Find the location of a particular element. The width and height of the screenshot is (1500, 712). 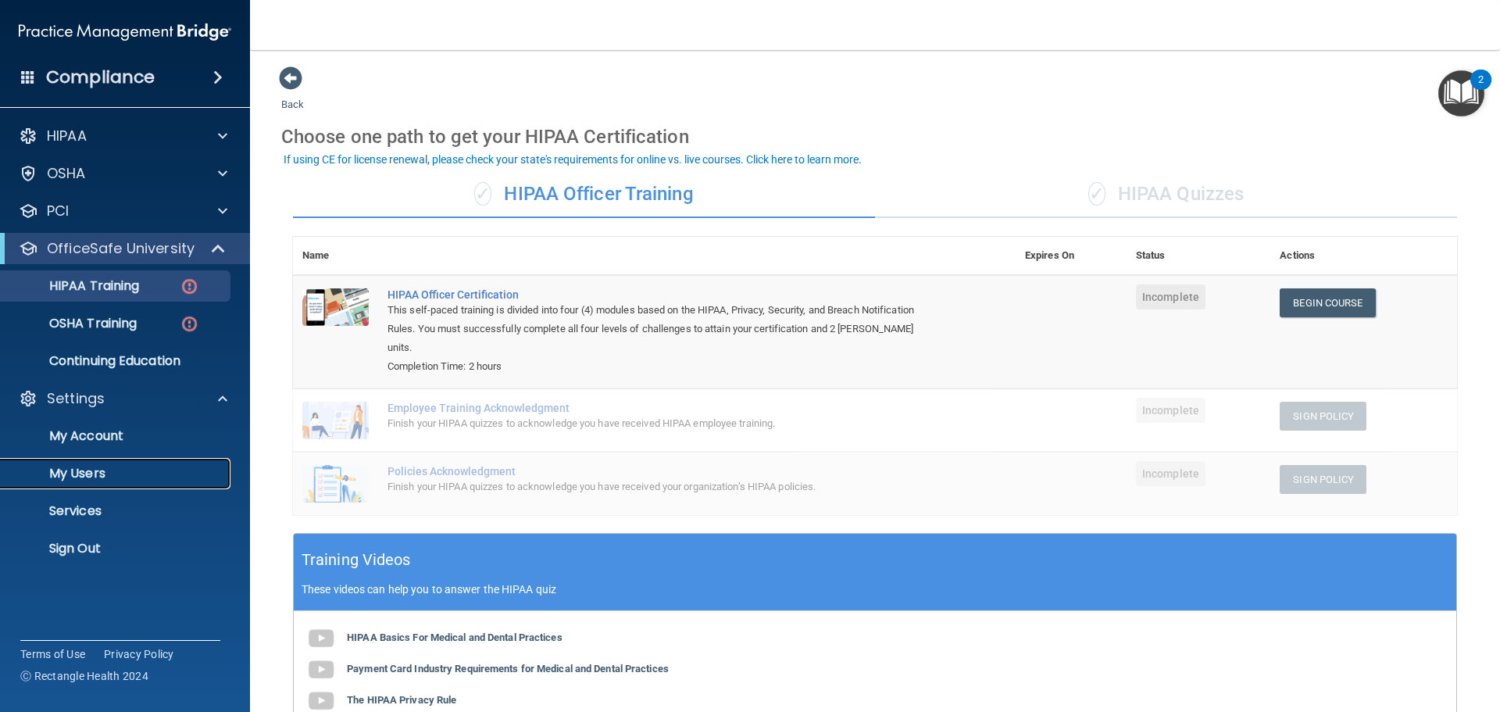

div: If using CE for license renewal, please check your state's requirements for online vs. live cours... is located at coordinates (573, 159).